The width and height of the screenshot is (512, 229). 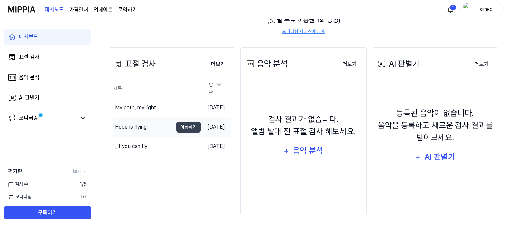 I want to click on a: 음악 분석, so click(x=47, y=77).